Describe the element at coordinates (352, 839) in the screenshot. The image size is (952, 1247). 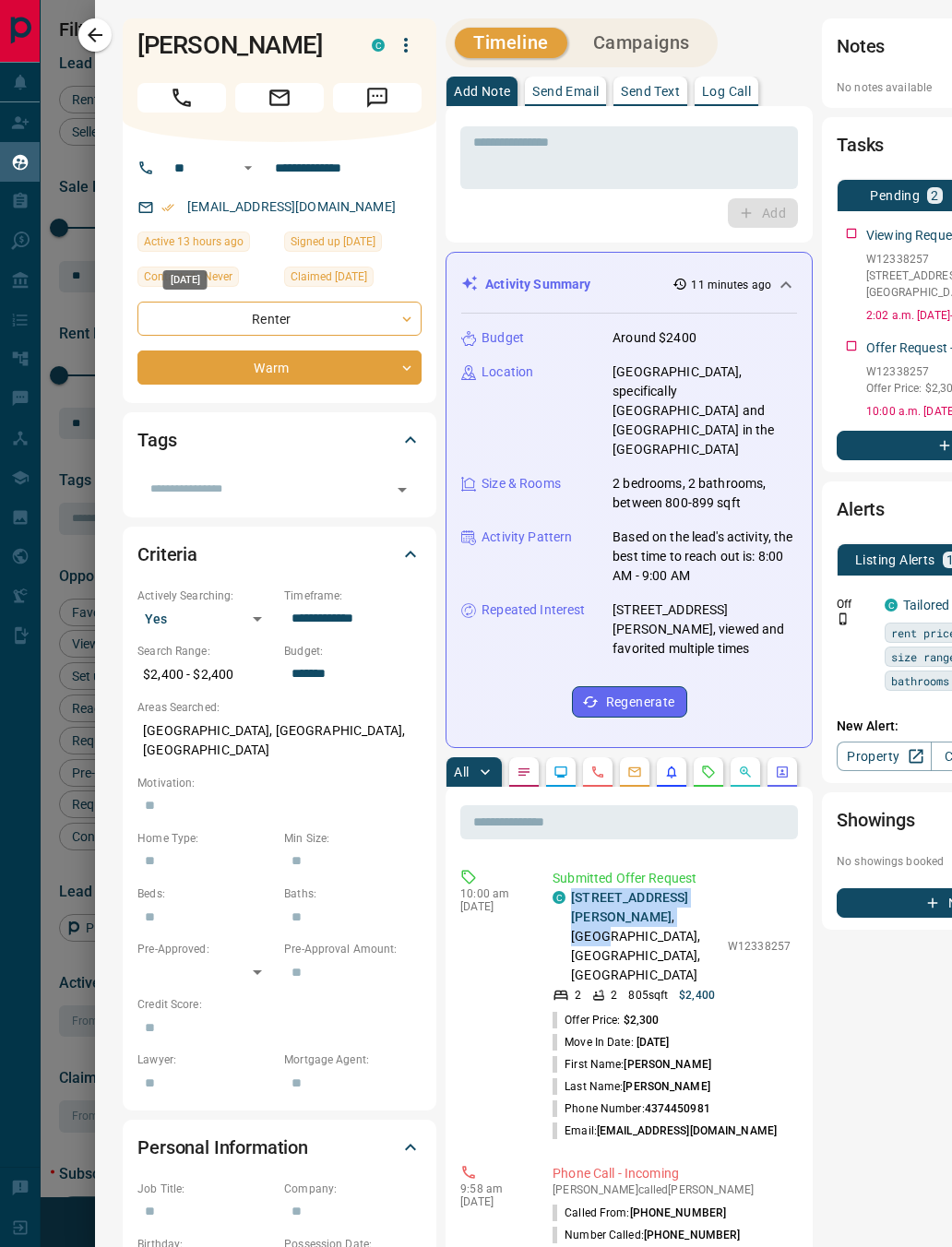
I see `p: Min Size:` at that location.